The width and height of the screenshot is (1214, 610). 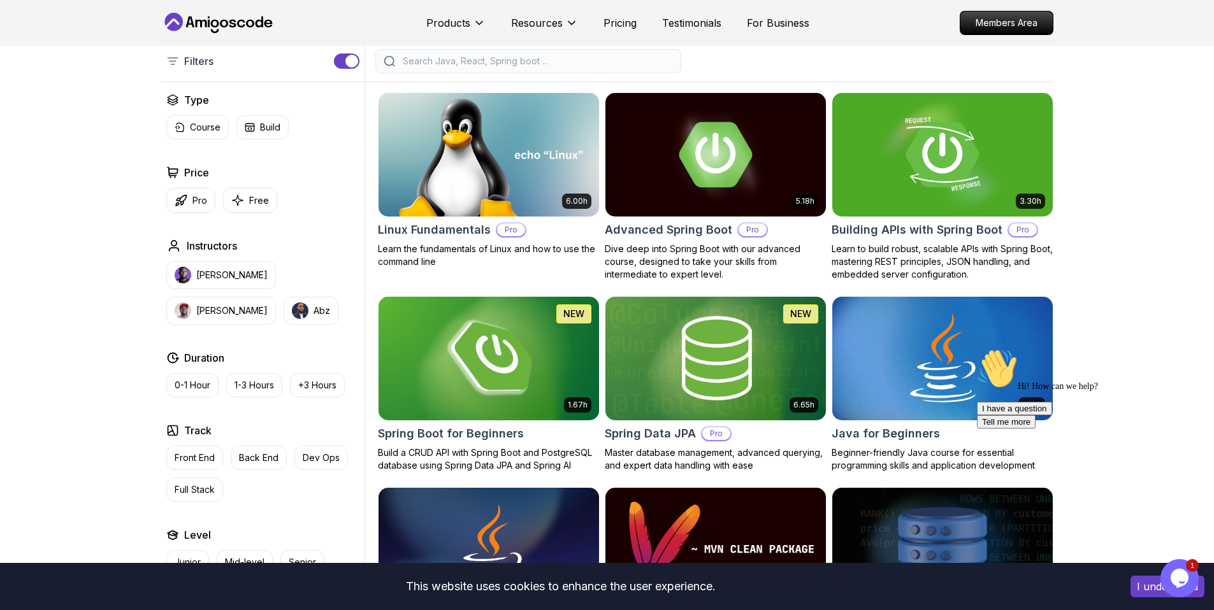 What do you see at coordinates (620, 23) in the screenshot?
I see `a: Pricing` at bounding box center [620, 23].